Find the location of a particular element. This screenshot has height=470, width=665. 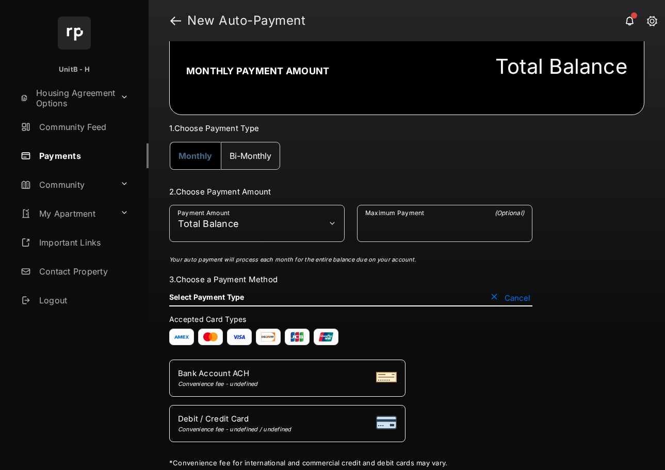

h4: Select Payment Type is located at coordinates (207, 297).